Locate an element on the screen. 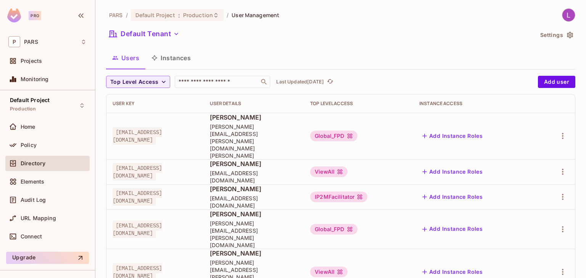  button: refresh is located at coordinates (330, 82).